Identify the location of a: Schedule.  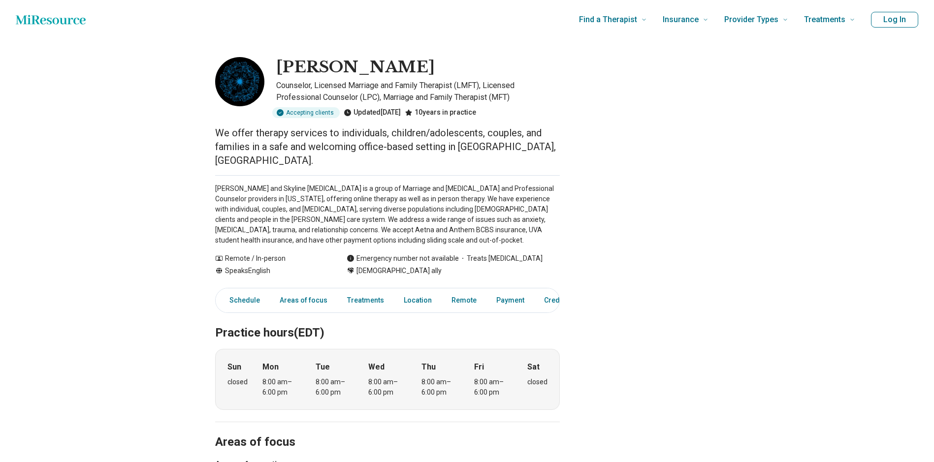
(242, 300).